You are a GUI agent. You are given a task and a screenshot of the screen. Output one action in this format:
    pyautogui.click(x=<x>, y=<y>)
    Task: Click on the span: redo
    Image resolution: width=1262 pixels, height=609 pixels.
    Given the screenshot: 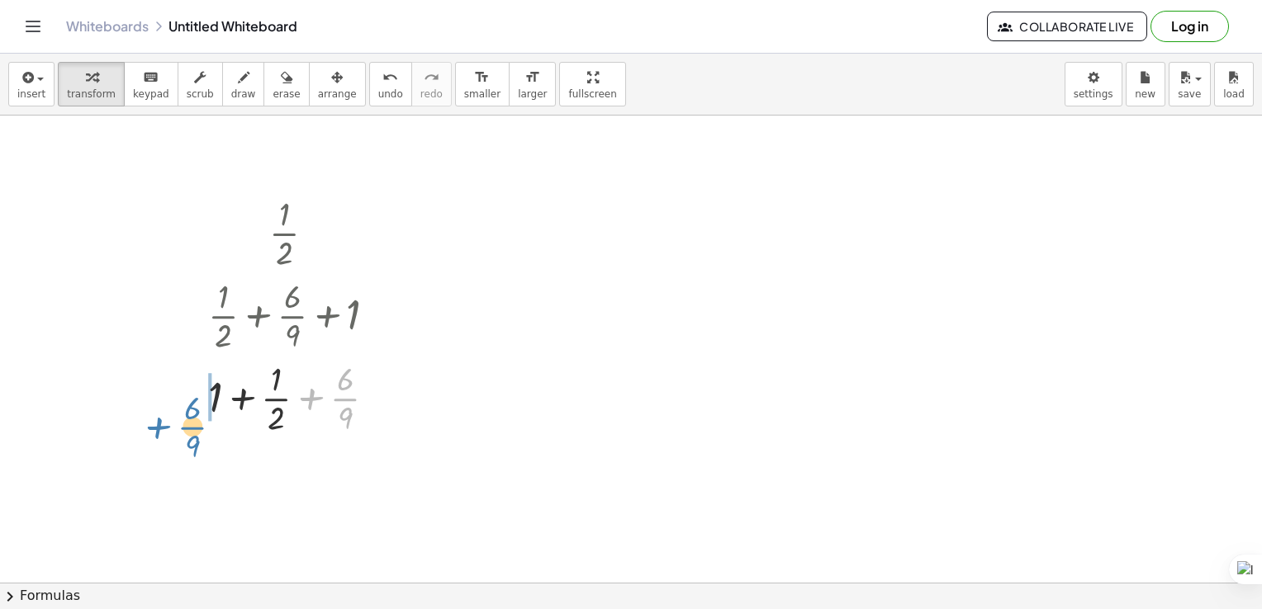 What is the action you would take?
    pyautogui.click(x=431, y=94)
    